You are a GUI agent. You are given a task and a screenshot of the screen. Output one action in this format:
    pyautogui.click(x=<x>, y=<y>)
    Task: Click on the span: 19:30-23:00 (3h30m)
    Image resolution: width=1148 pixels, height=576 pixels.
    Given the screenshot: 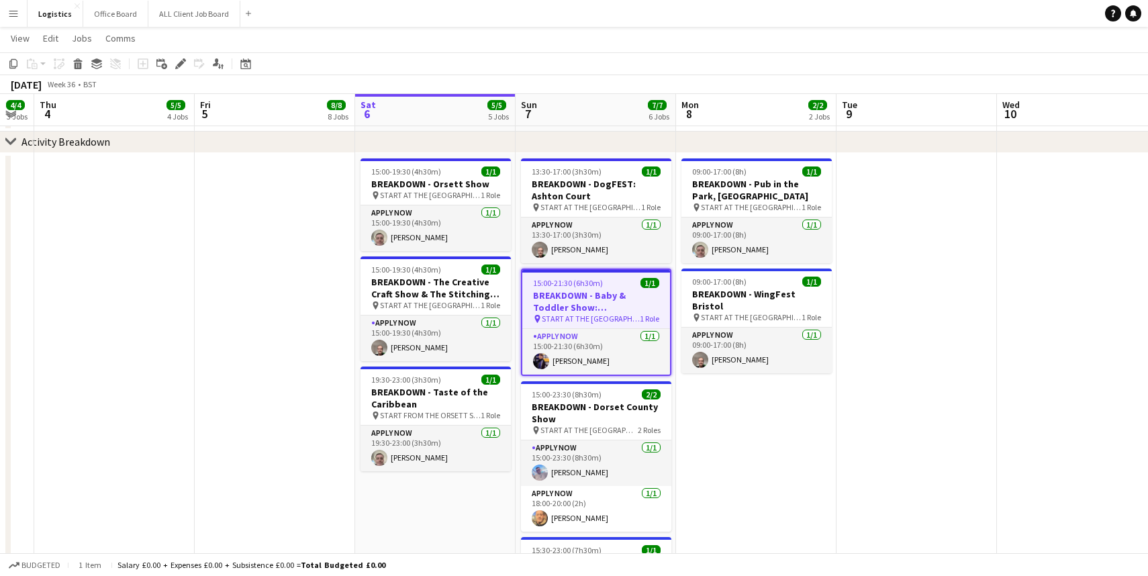 What is the action you would take?
    pyautogui.click(x=406, y=379)
    